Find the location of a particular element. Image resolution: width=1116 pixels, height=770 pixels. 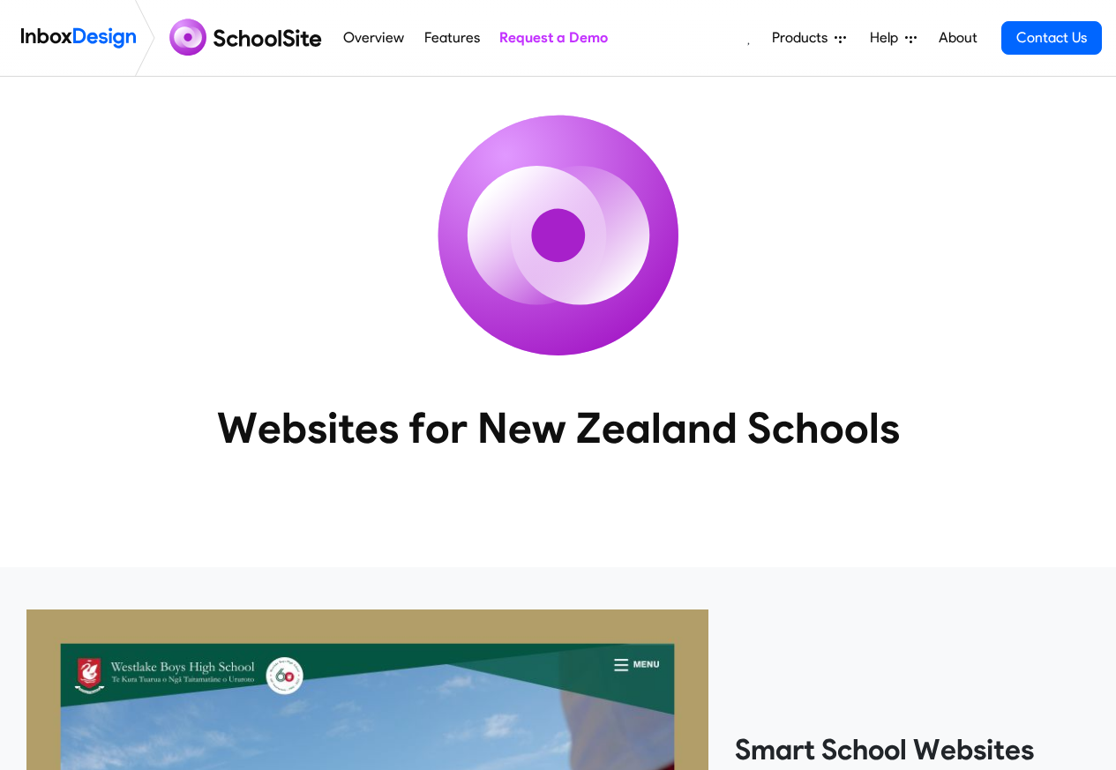

span: Help is located at coordinates (887, 38).